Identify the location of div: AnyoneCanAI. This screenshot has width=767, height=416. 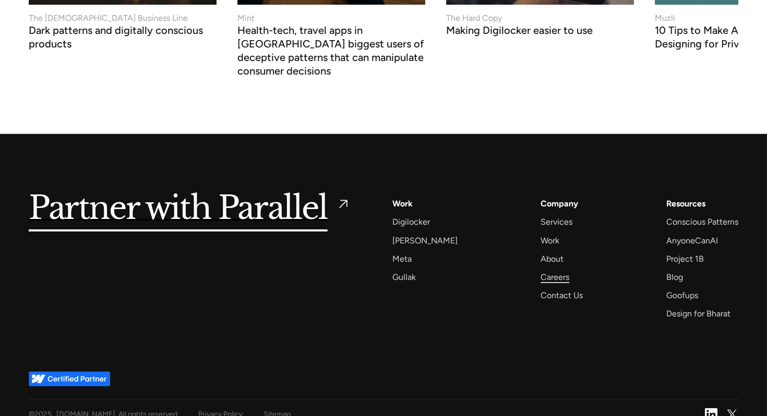
(692, 240).